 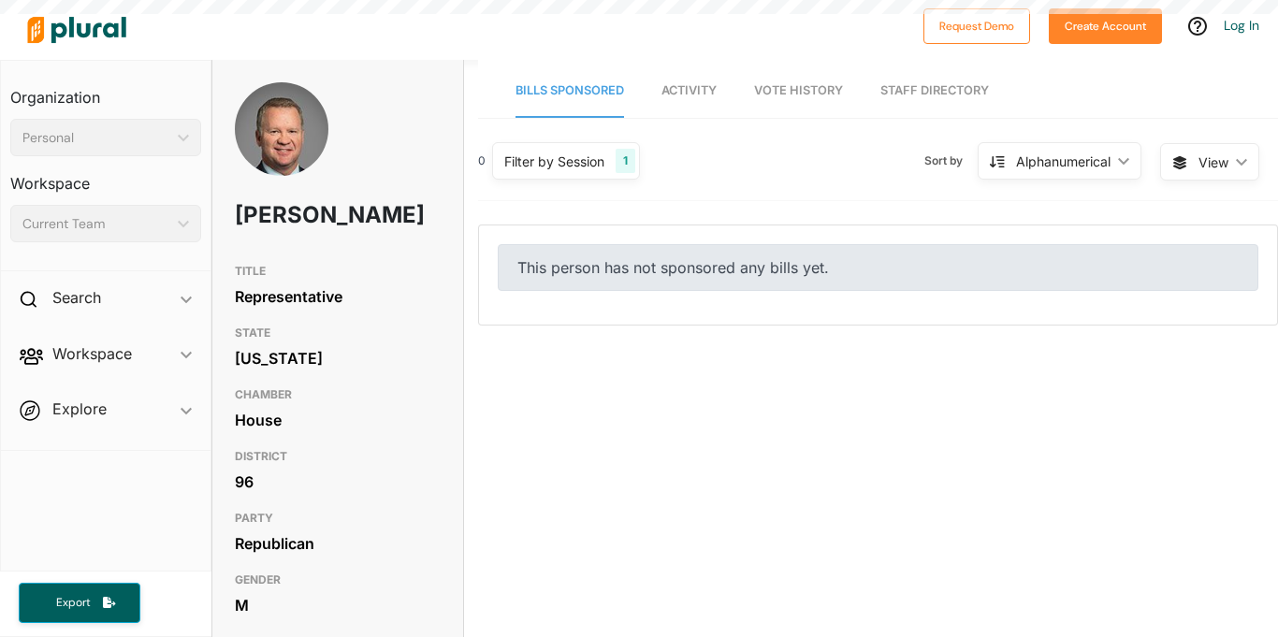 I want to click on a: Staff Directory, so click(x=935, y=91).